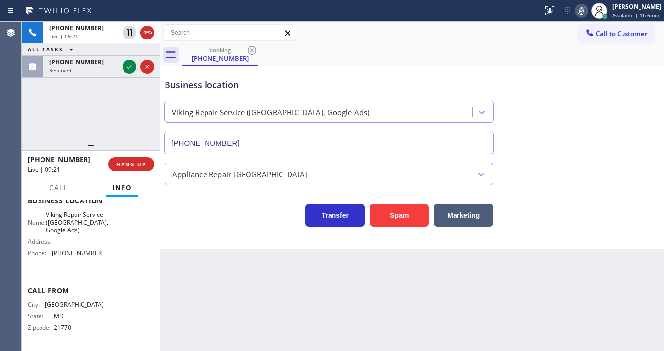  Describe the element at coordinates (122, 188) in the screenshot. I see `button: Info` at that location.